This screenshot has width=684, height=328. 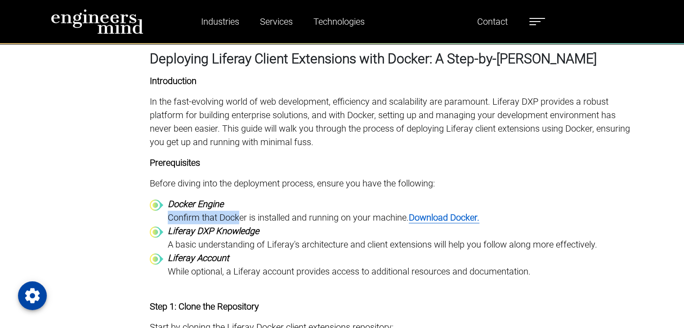 I want to click on strong: Step 1: Clone the Repository, so click(x=204, y=307).